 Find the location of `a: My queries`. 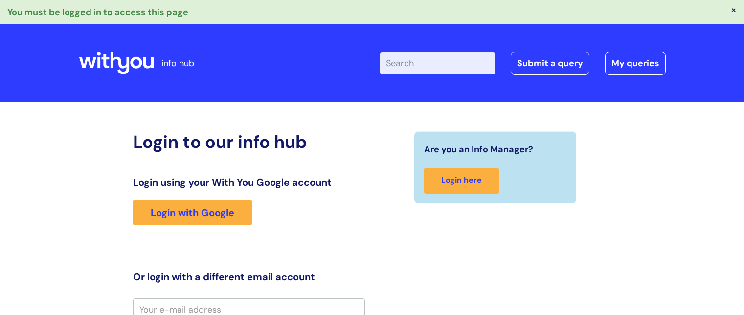

a: My queries is located at coordinates (636, 63).